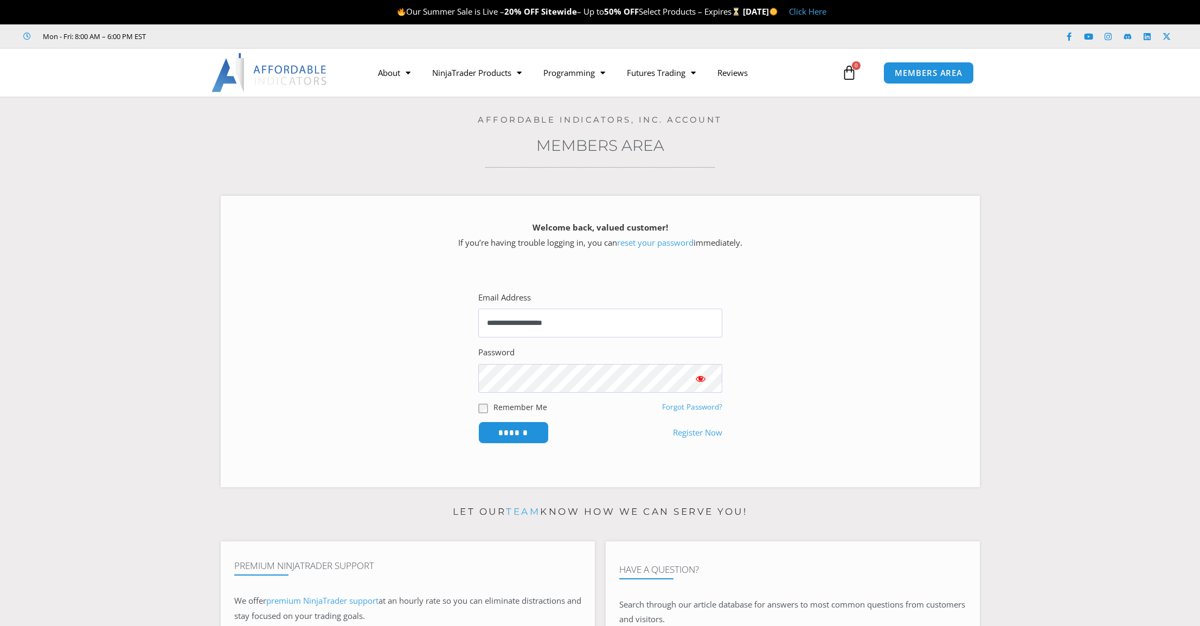 This screenshot has width=1200, height=626. I want to click on a: Register Now, so click(697, 433).